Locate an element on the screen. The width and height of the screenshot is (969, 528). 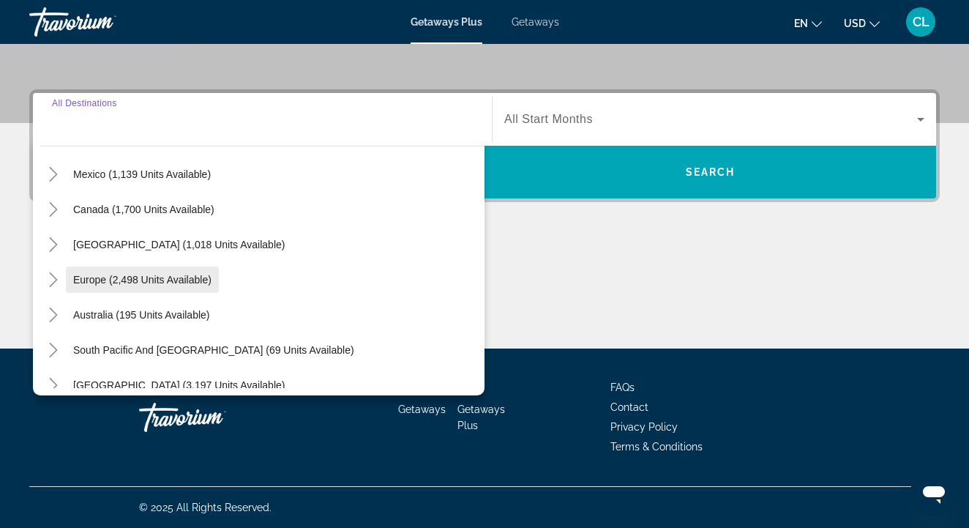
span: All Destinations is located at coordinates (84, 102).